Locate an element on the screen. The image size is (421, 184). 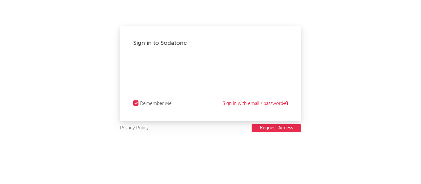
button: Request Access is located at coordinates (277, 128).